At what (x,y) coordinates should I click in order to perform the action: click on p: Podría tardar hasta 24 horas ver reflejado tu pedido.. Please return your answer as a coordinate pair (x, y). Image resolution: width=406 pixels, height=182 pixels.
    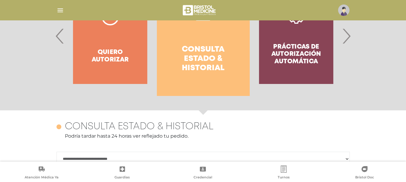
    Looking at the image, I should click on (203, 136).